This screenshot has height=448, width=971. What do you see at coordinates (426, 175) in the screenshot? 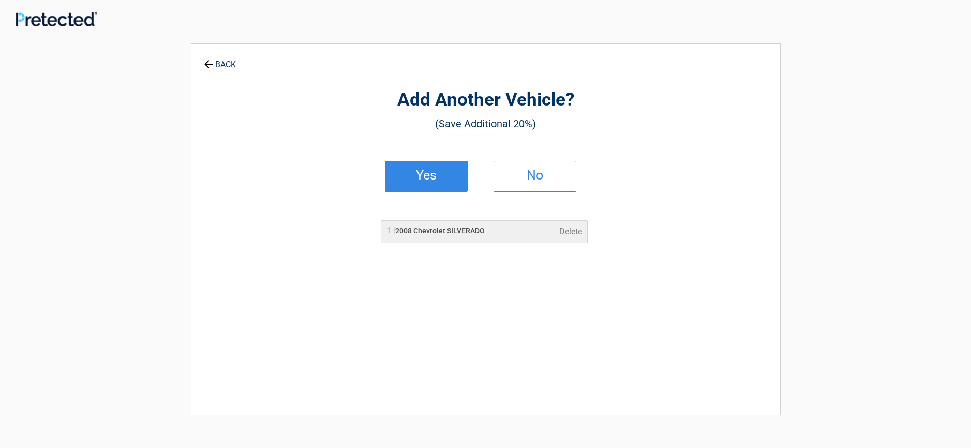
I see `h2: Yes` at bounding box center [426, 175].